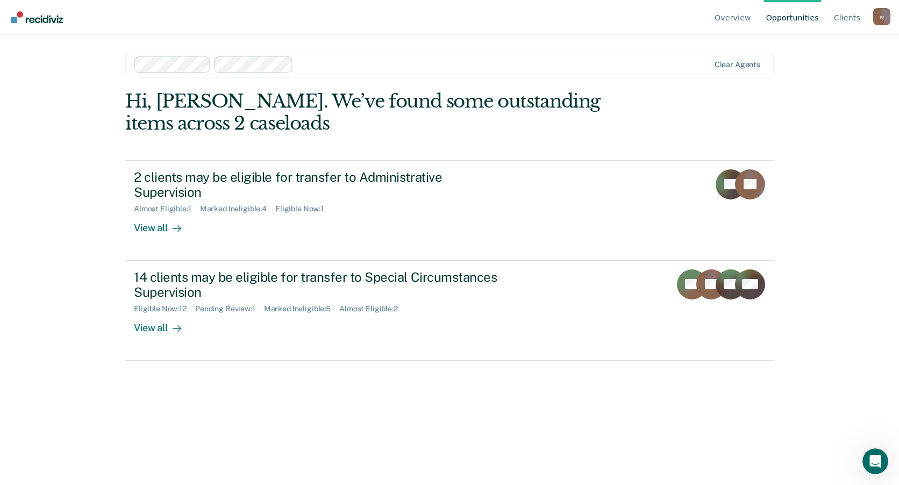 Image resolution: width=899 pixels, height=485 pixels. What do you see at coordinates (37, 17) in the screenshot?
I see `img: Recidiviz` at bounding box center [37, 17].